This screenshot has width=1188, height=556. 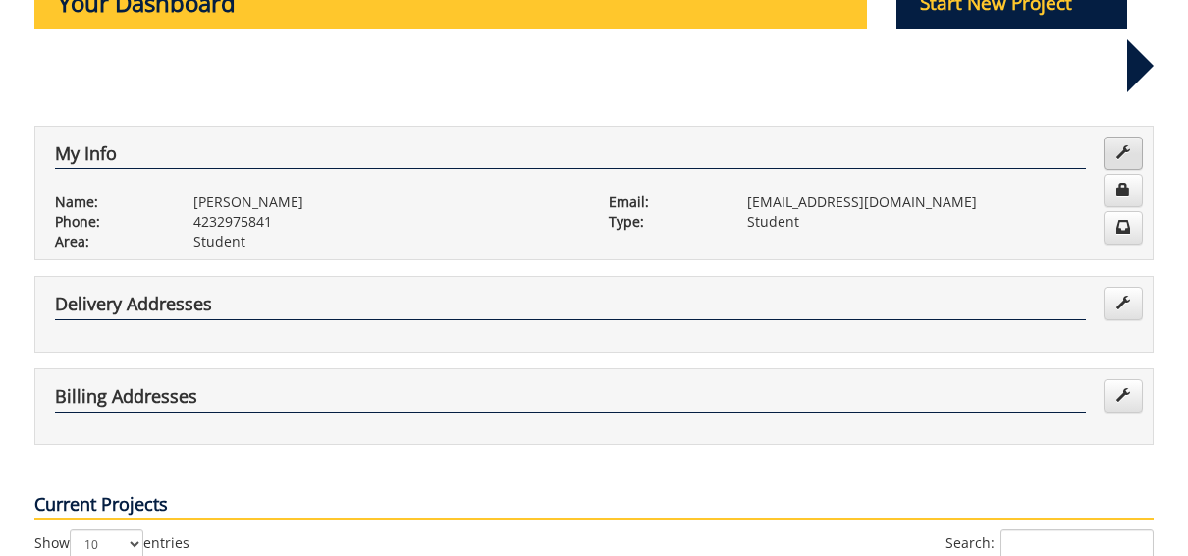 I want to click on p: 4232975841, so click(x=386, y=222).